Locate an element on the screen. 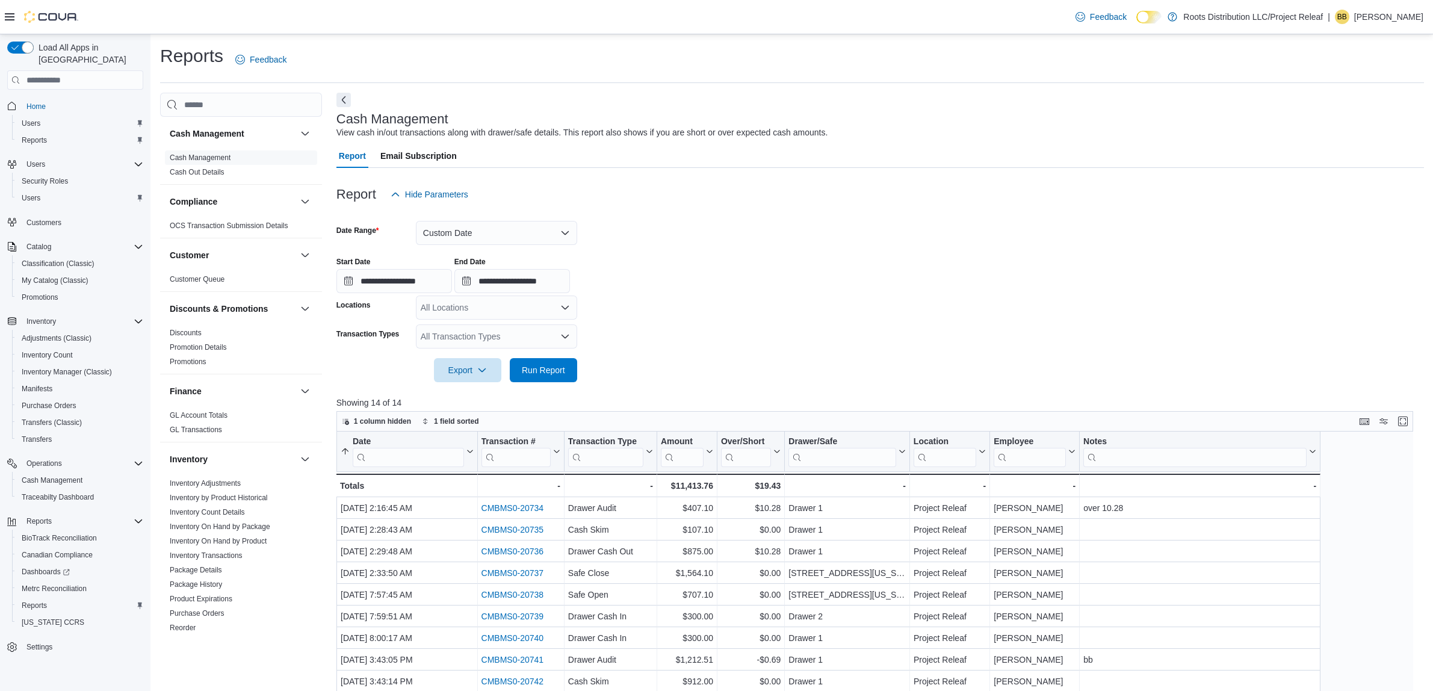 Image resolution: width=1433 pixels, height=691 pixels. a: Feedback is located at coordinates (261, 60).